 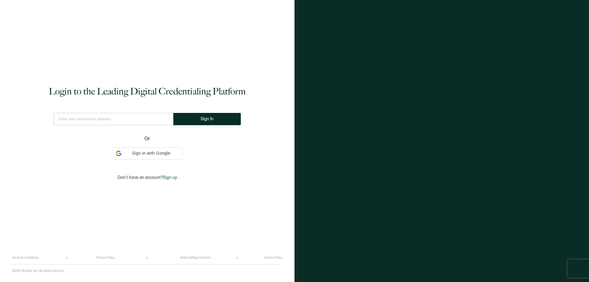 What do you see at coordinates (207, 119) in the screenshot?
I see `span: Sign In` at bounding box center [207, 119].